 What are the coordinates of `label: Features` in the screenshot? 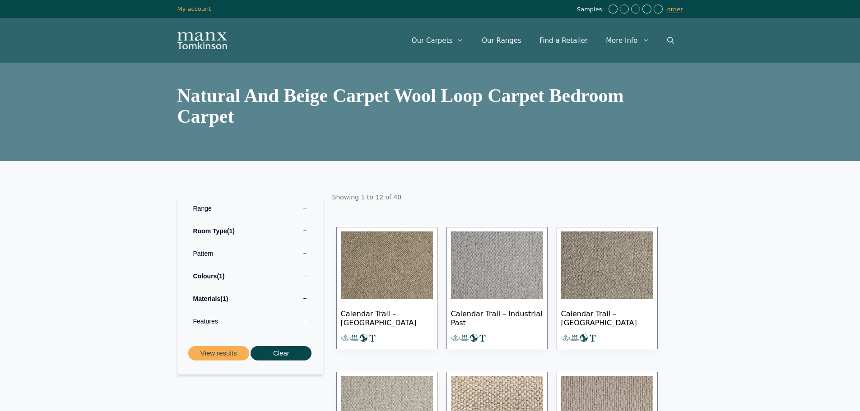 It's located at (250, 321).